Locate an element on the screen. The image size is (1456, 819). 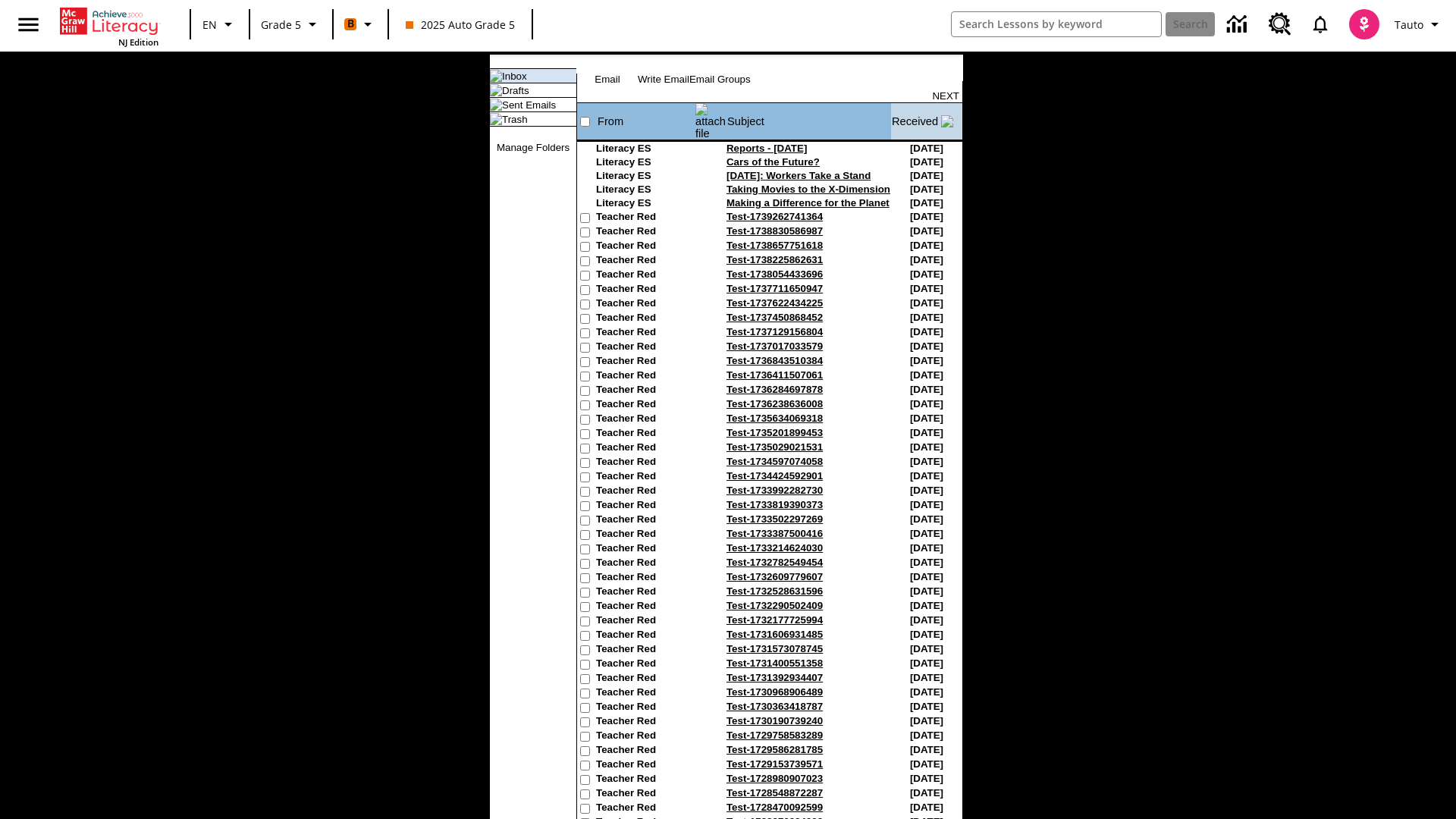
a: Test-1730968906489 is located at coordinates (774, 691).